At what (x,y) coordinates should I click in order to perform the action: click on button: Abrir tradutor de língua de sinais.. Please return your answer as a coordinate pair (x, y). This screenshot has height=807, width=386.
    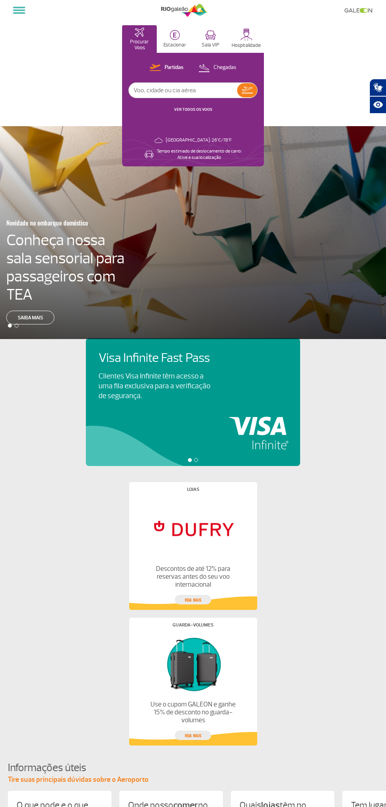
    Looking at the image, I should click on (378, 88).